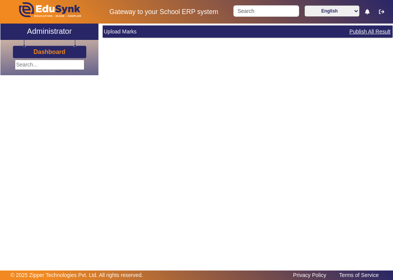 The width and height of the screenshot is (393, 280). Describe the element at coordinates (49, 65) in the screenshot. I see `input: Search...` at that location.